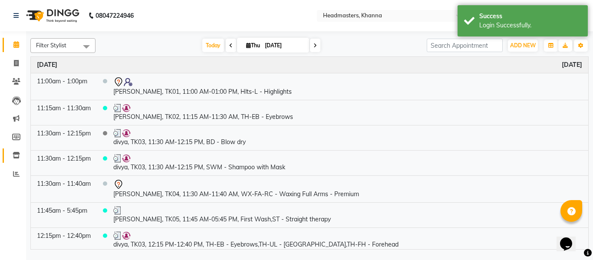  I want to click on span: Filter Stylist, so click(51, 45).